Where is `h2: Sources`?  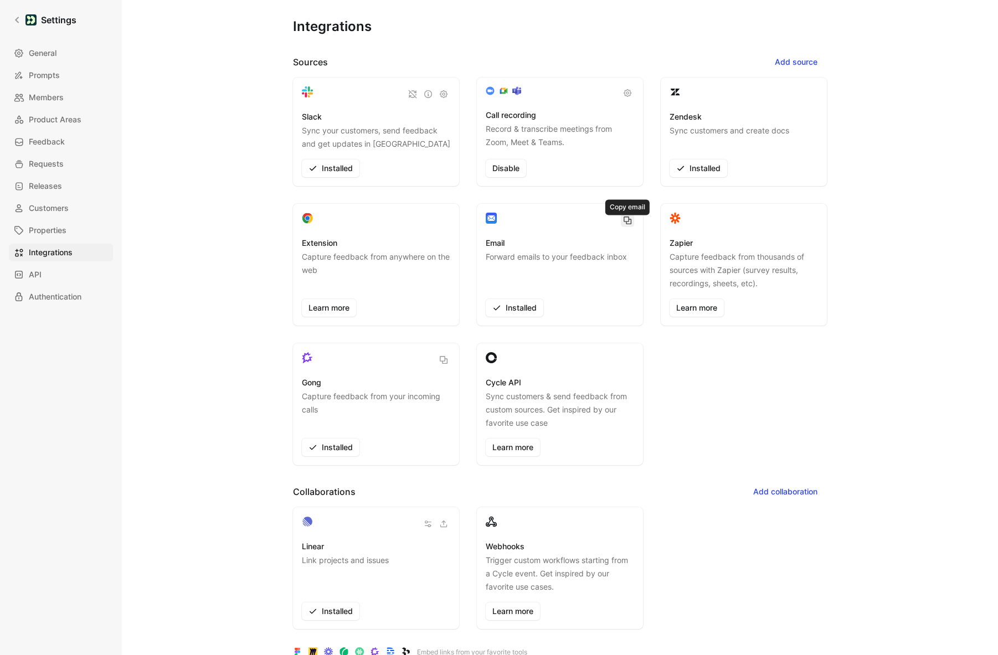 h2: Sources is located at coordinates (310, 62).